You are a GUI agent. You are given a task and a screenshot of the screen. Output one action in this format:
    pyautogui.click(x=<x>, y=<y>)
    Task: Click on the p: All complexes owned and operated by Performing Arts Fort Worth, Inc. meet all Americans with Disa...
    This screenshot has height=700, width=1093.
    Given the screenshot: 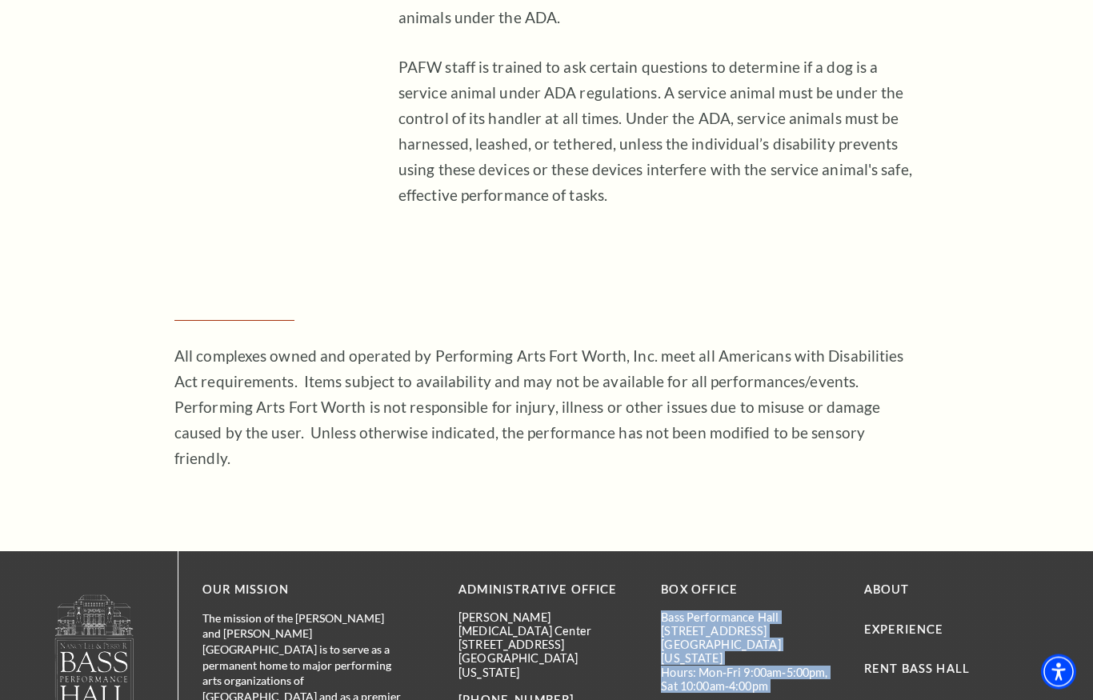 What is the action you would take?
    pyautogui.click(x=547, y=408)
    